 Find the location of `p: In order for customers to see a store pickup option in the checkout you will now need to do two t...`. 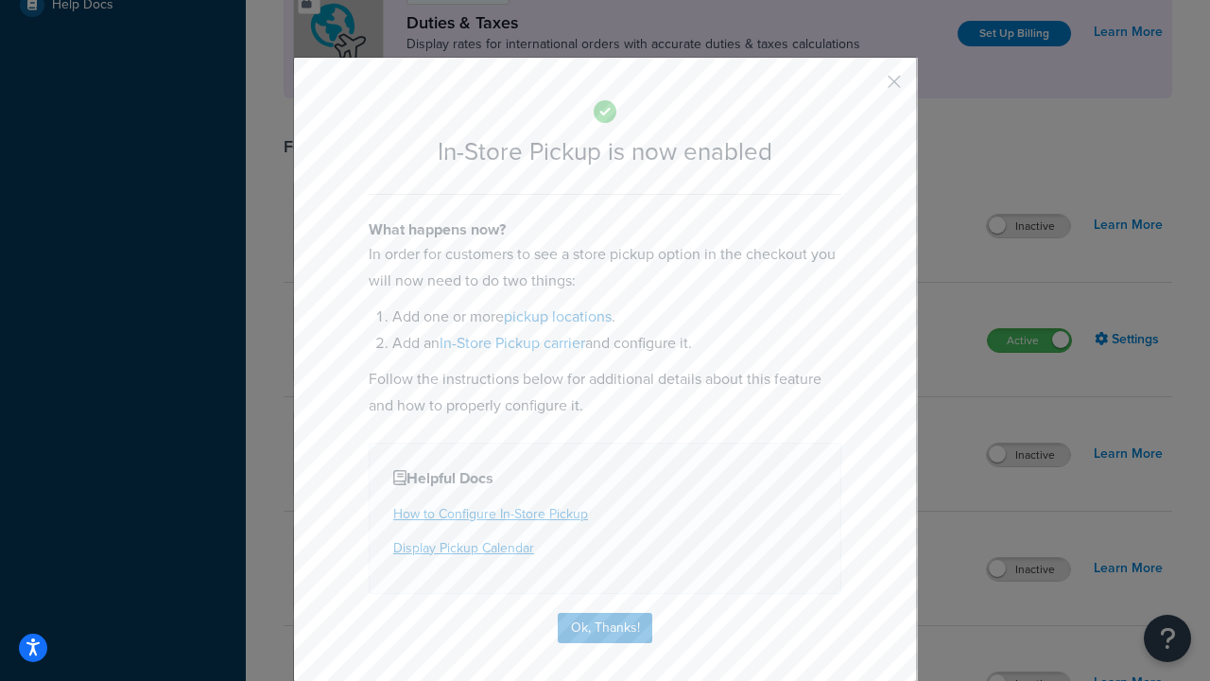

p: In order for customers to see a store pickup option in the checkout you will now need to do two t... is located at coordinates (605, 268).